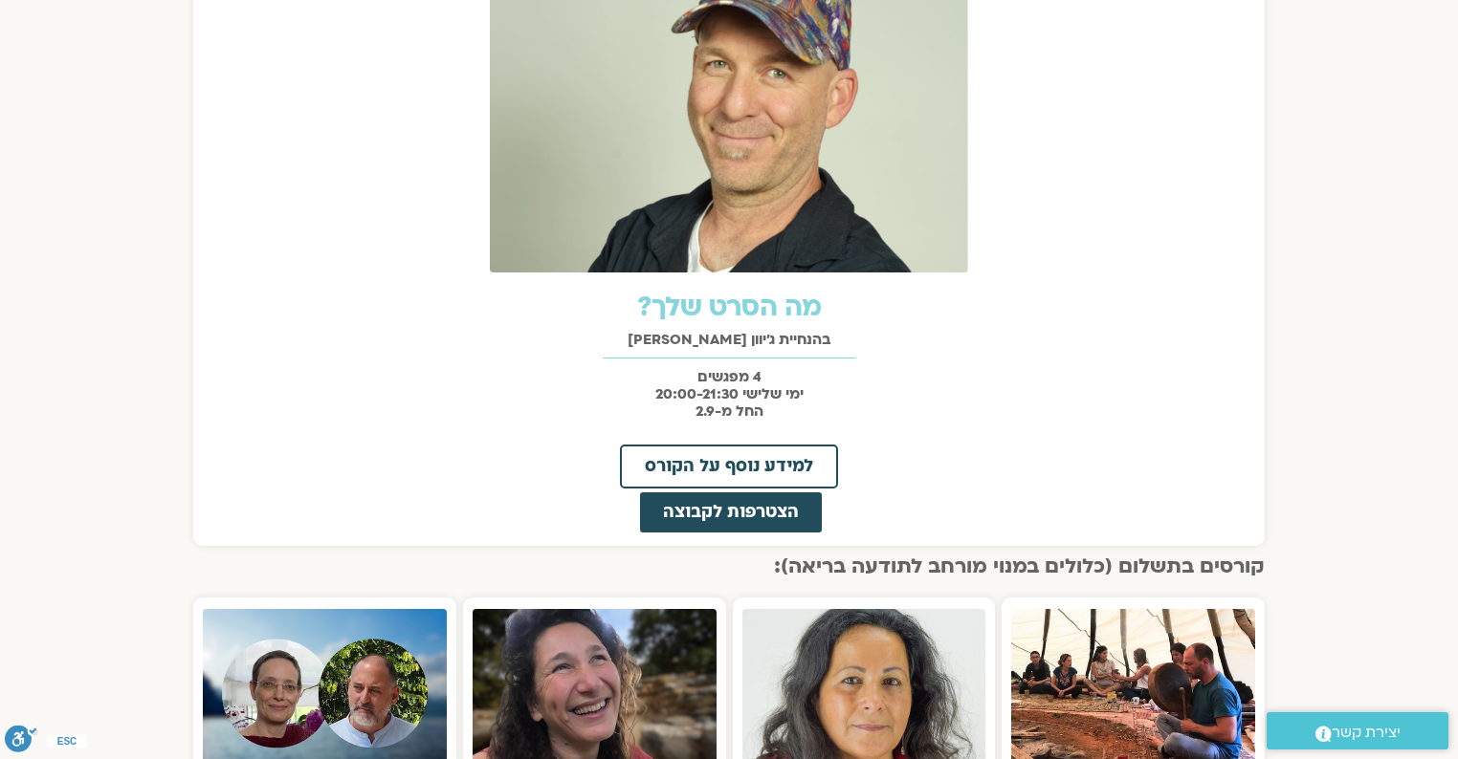 This screenshot has height=759, width=1458. What do you see at coordinates (729, 567) in the screenshot?
I see `h2: קורסים בתשלום (כלולים במנוי מורחב לתודעה בריאה):` at bounding box center [729, 567].